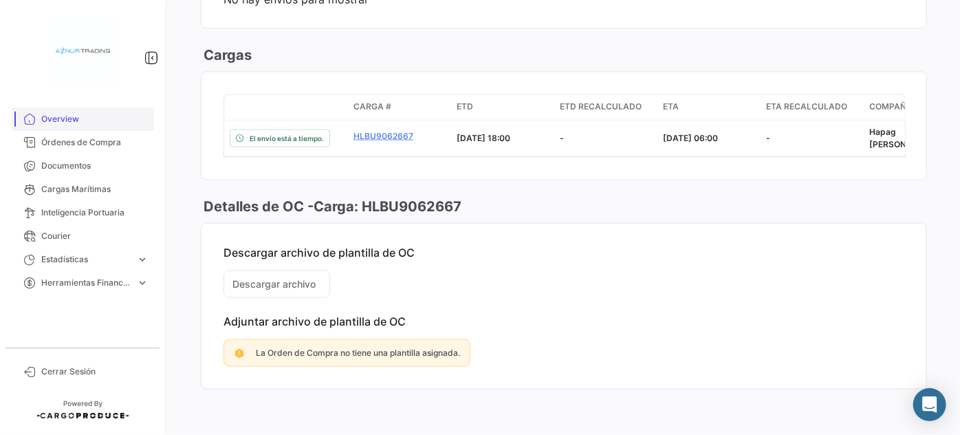  What do you see at coordinates (331, 206) in the screenshot?
I see `h3: Detalles de OC - Carga: HLBU9062667` at bounding box center [331, 206].